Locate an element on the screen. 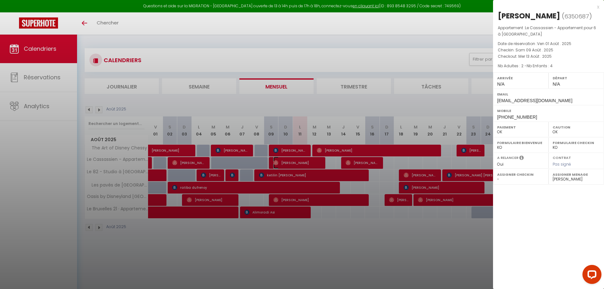 Image resolution: width=604 pixels, height=289 pixels. span: Nb Enfants : 4 is located at coordinates (540, 66).